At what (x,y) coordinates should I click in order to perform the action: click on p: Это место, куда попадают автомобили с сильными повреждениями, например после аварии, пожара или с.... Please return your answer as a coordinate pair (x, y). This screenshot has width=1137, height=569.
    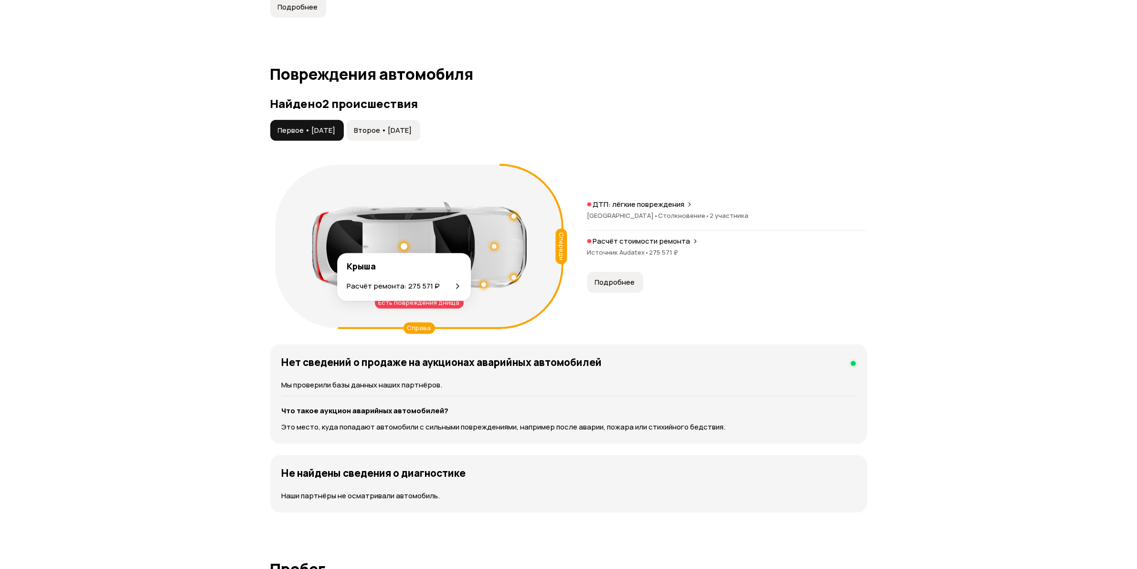
    Looking at the image, I should click on (569, 427).